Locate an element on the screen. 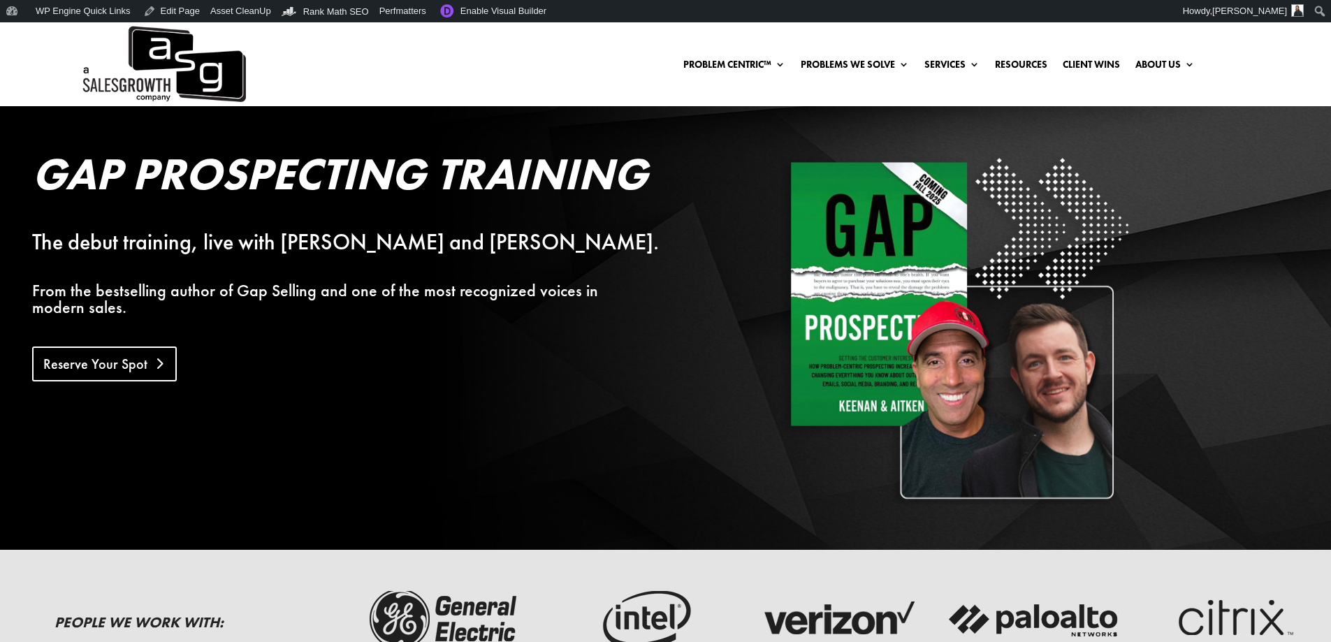  img: ASG Co. Logo is located at coordinates (163, 64).